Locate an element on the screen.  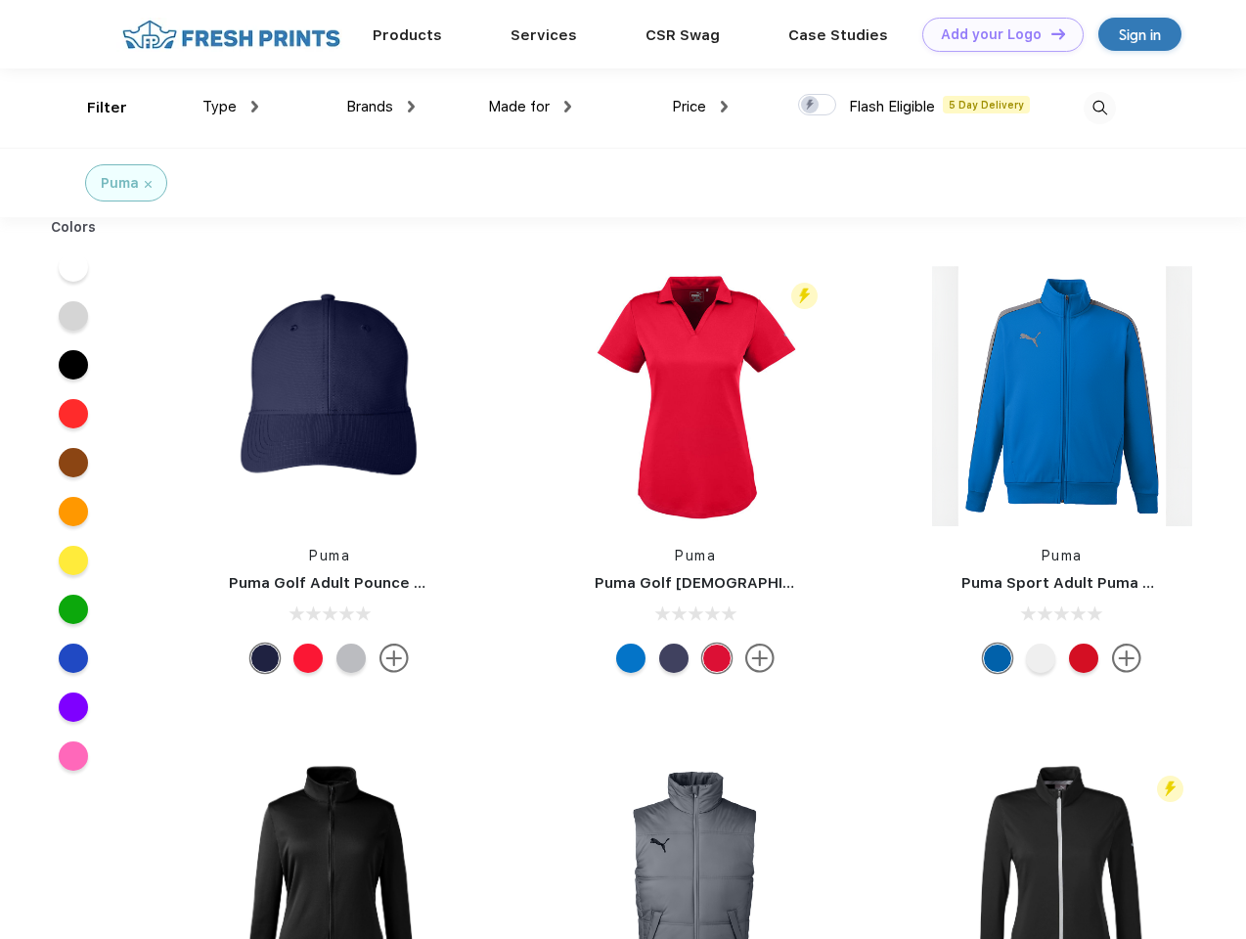
div: Quarry is located at coordinates (351, 658).